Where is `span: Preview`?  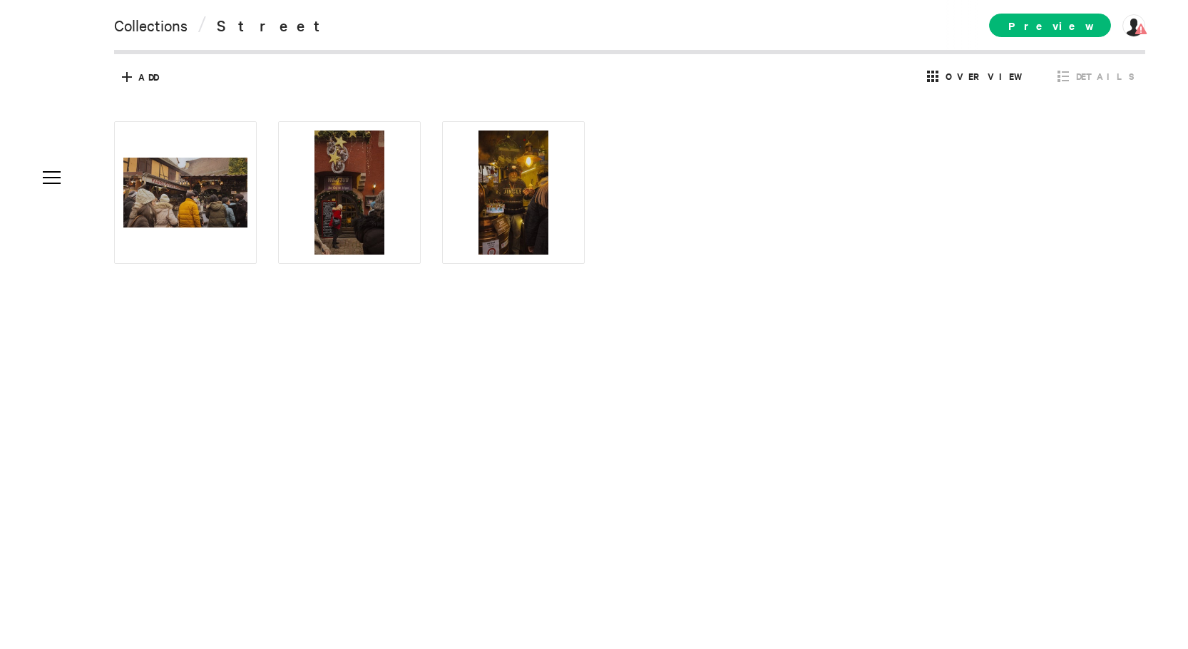 span: Preview is located at coordinates (1049, 25).